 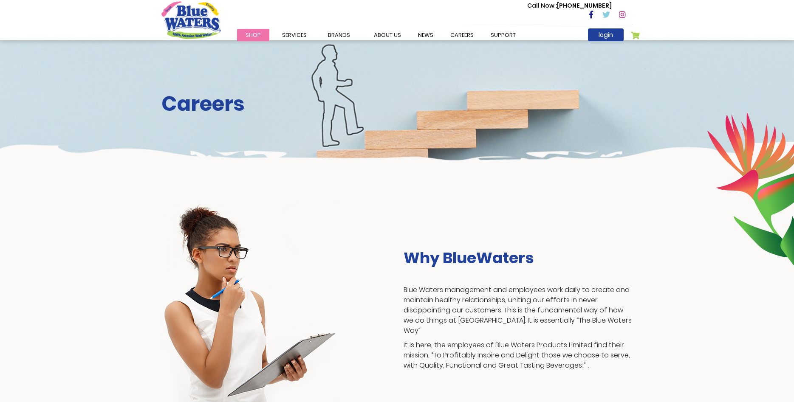 I want to click on span: Brands, so click(x=339, y=35).